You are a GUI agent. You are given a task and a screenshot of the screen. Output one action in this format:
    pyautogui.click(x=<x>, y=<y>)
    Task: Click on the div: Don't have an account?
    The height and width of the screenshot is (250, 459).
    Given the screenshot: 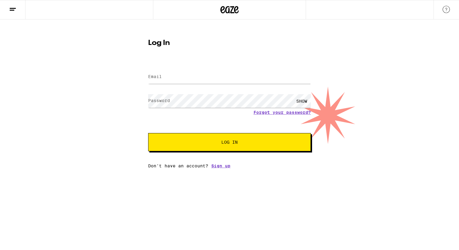 What is the action you would take?
    pyautogui.click(x=229, y=166)
    